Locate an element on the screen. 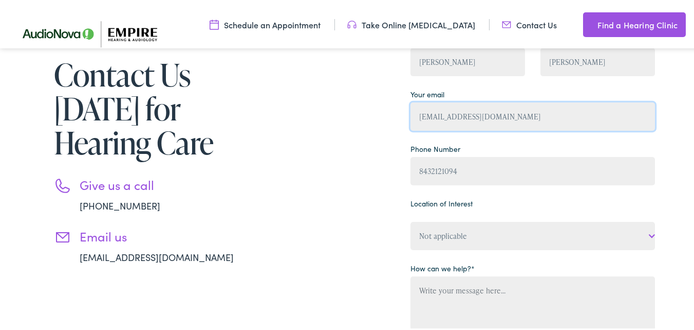 The image size is (694, 330). a: Contact Us is located at coordinates (529, 23).